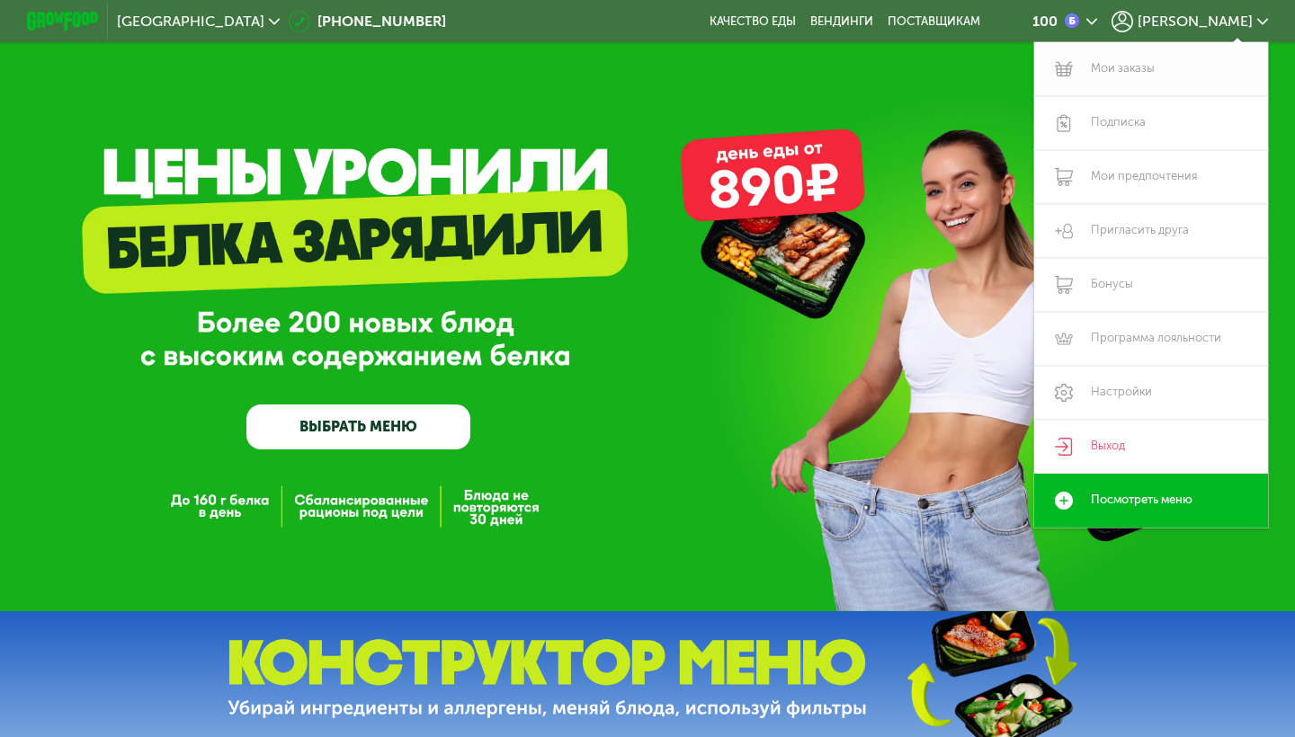  What do you see at coordinates (1151, 447) in the screenshot?
I see `a: Выход` at bounding box center [1151, 447].